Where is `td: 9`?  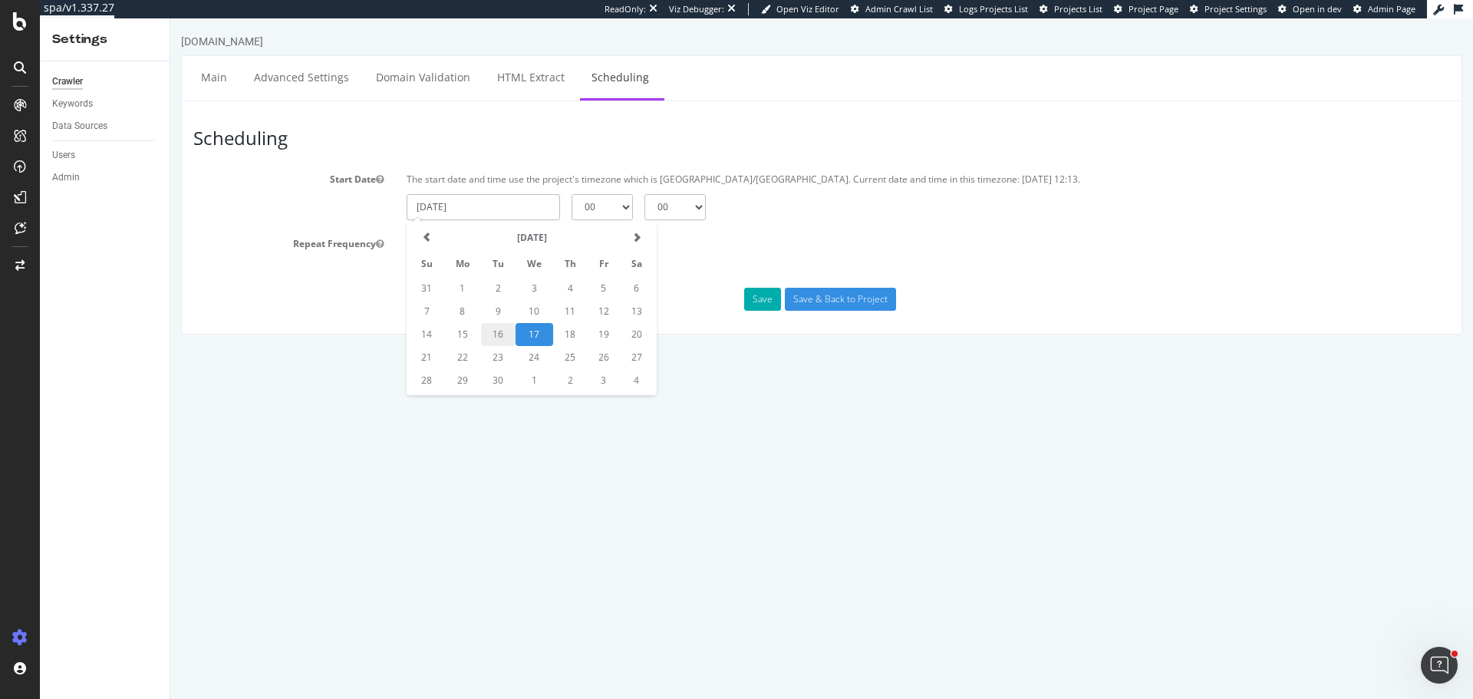
td: 9 is located at coordinates (328, 293).